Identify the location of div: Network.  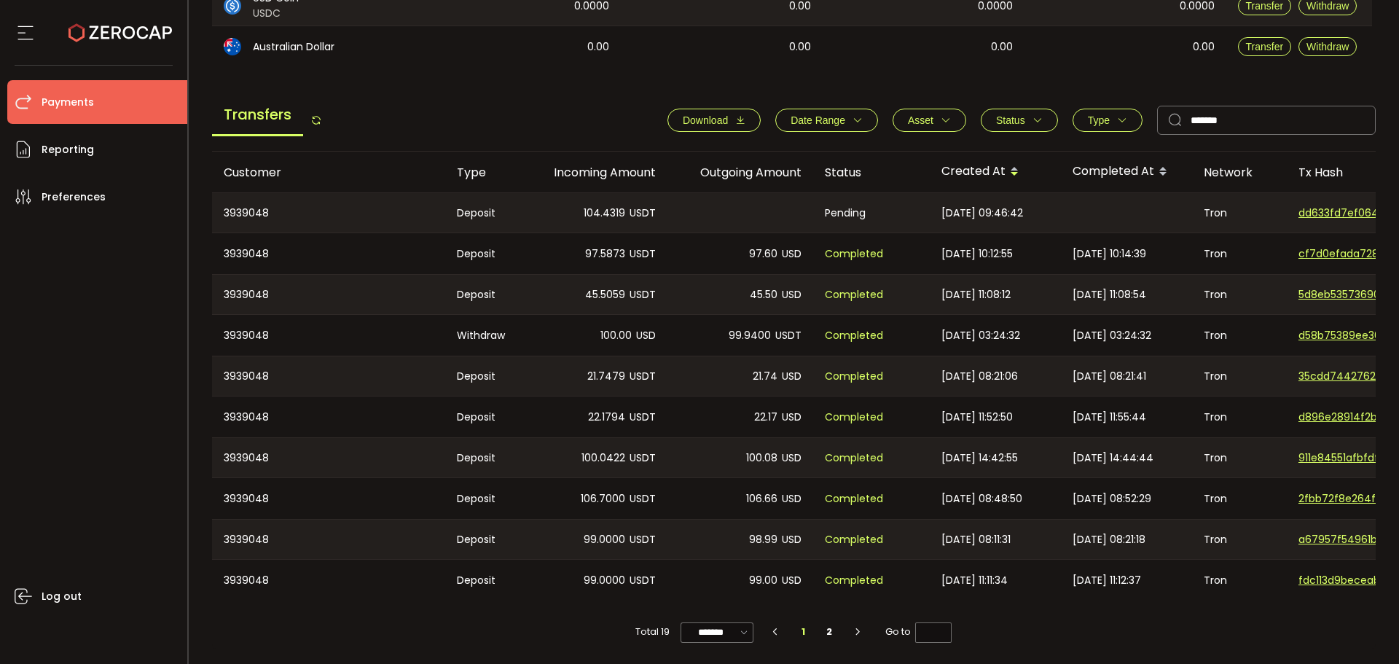
(1239, 172).